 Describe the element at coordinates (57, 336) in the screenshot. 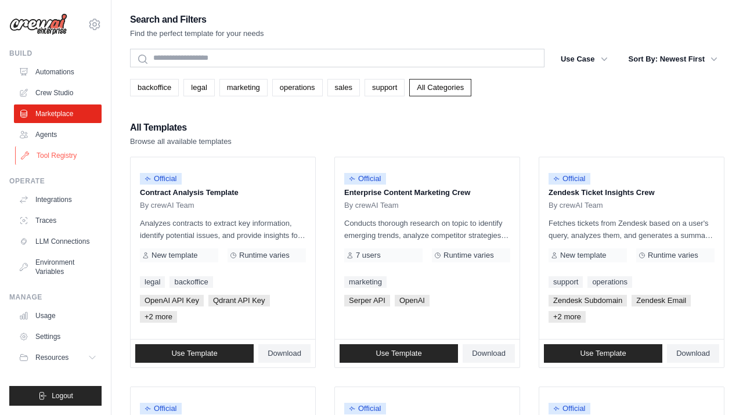

I see `a: Settings` at that location.